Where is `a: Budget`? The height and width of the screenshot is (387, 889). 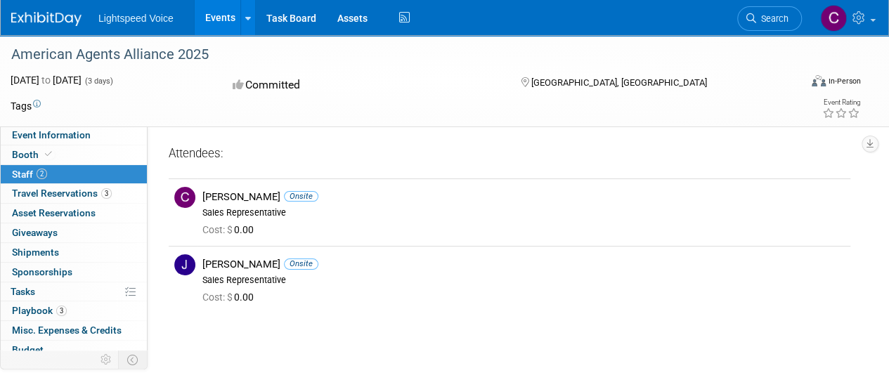 a: Budget is located at coordinates (74, 350).